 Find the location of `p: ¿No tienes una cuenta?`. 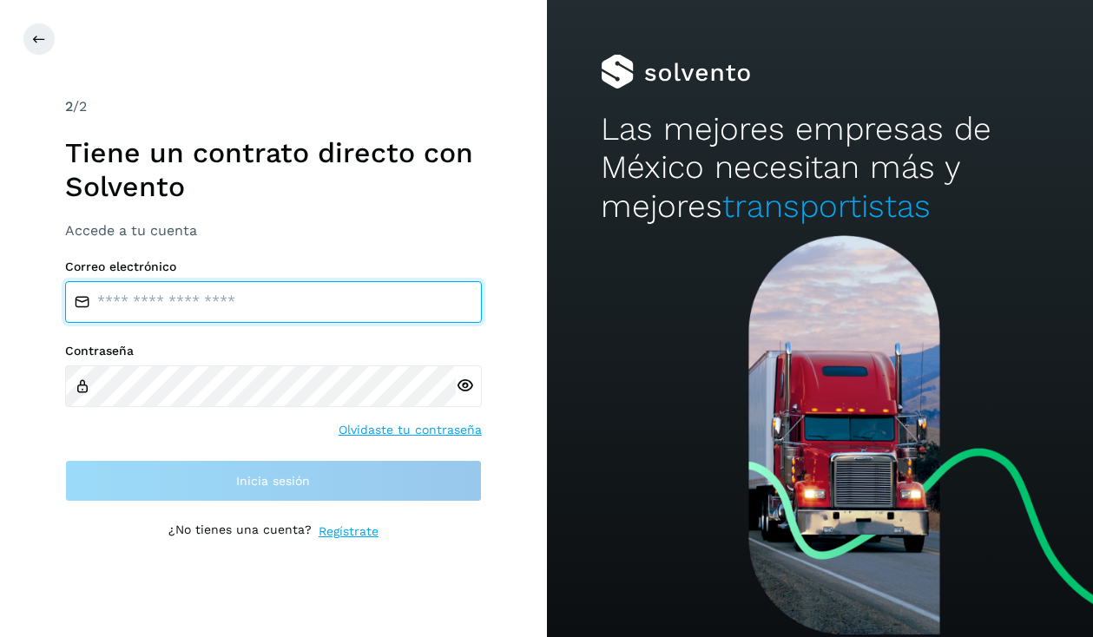

p: ¿No tienes una cuenta? is located at coordinates (240, 531).